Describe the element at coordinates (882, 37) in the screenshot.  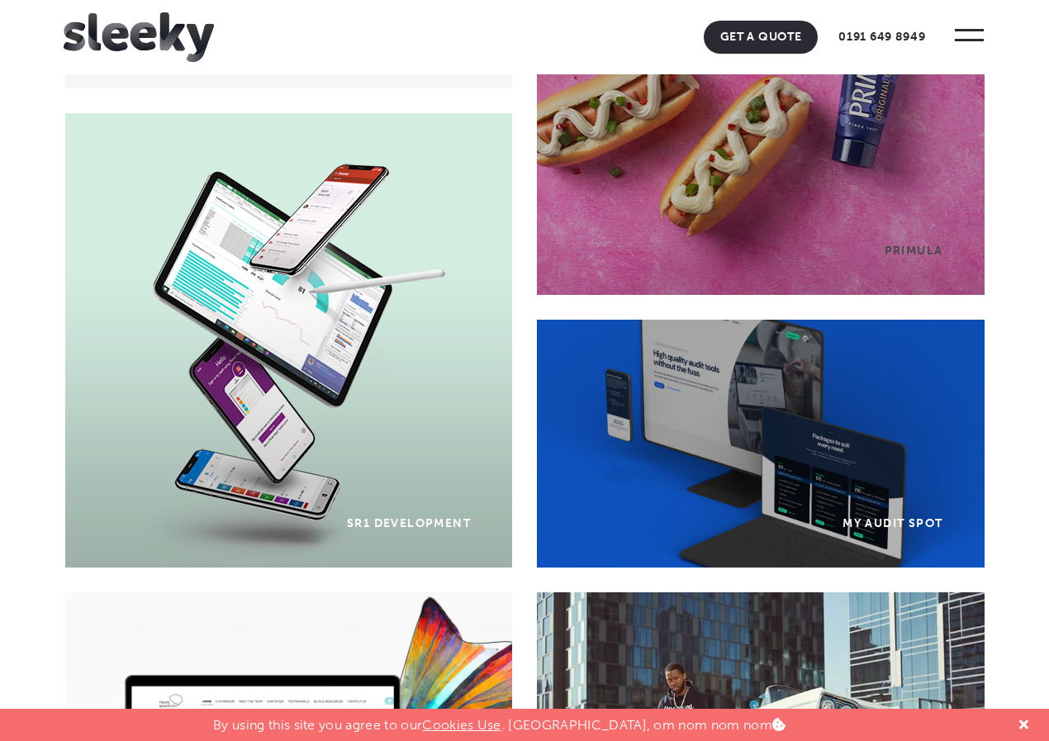
I see `a: 0191 649 8949` at that location.